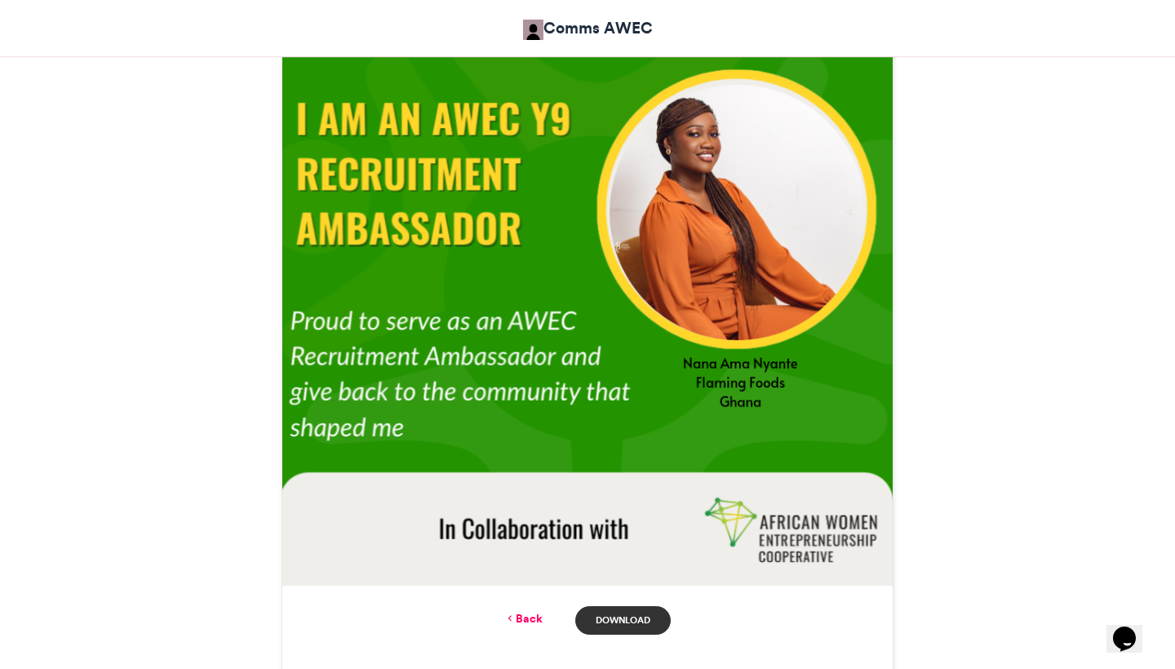  I want to click on a: Download, so click(623, 620).